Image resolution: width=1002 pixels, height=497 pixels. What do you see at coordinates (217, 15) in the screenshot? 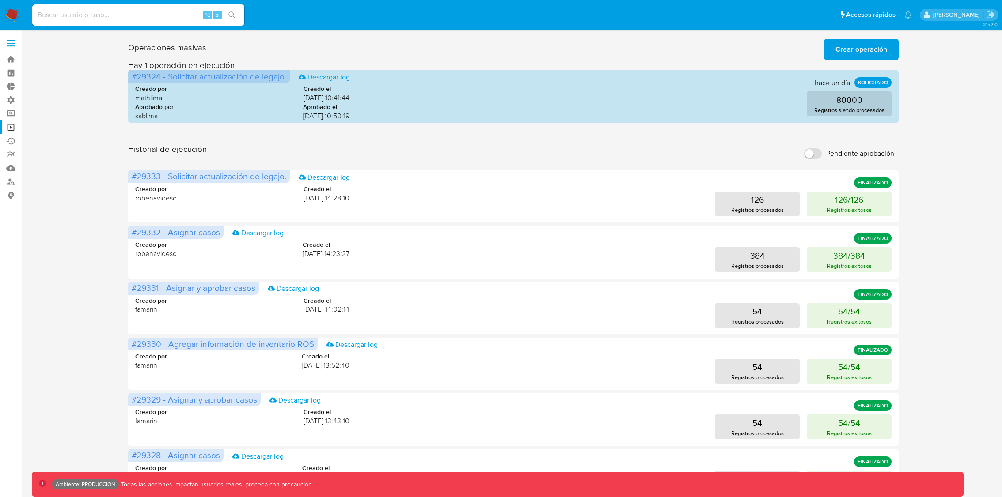
I see `span: s` at bounding box center [217, 15].